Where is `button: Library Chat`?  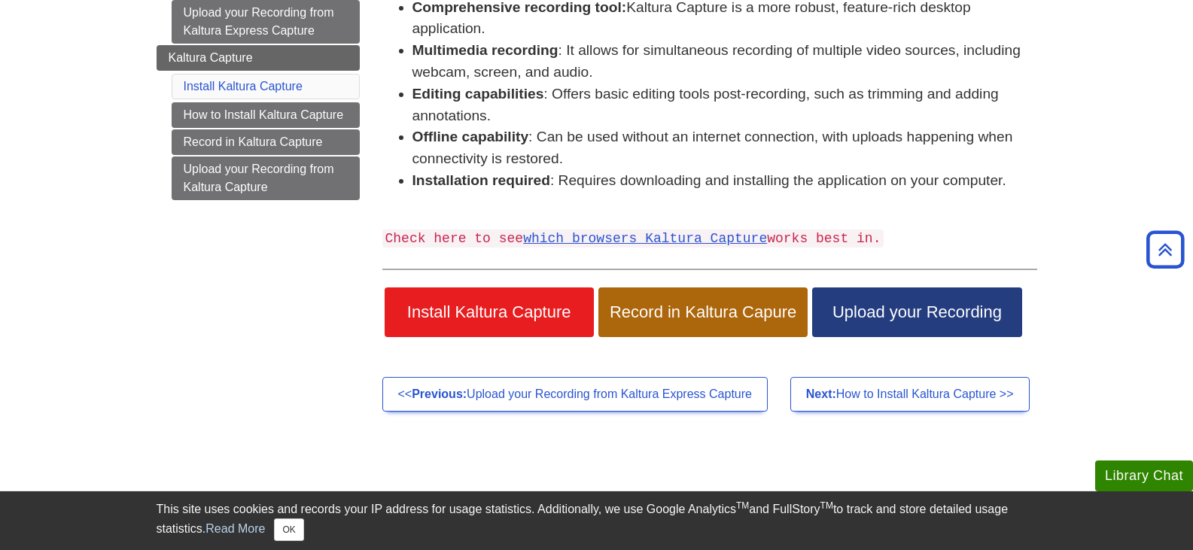
button: Library Chat is located at coordinates (1144, 476).